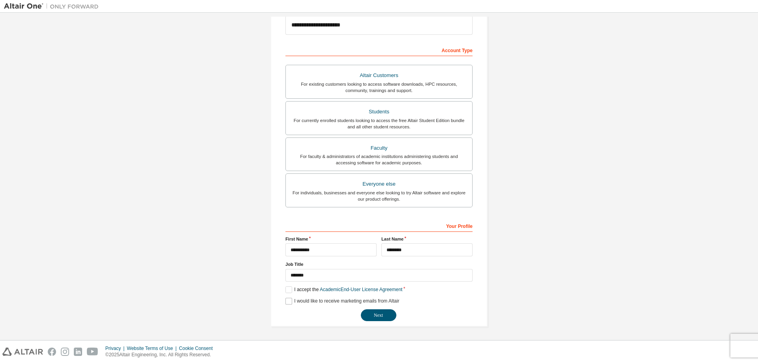 This screenshot has height=363, width=758. What do you see at coordinates (52, 351) in the screenshot?
I see `img: facebook.svg` at bounding box center [52, 351].